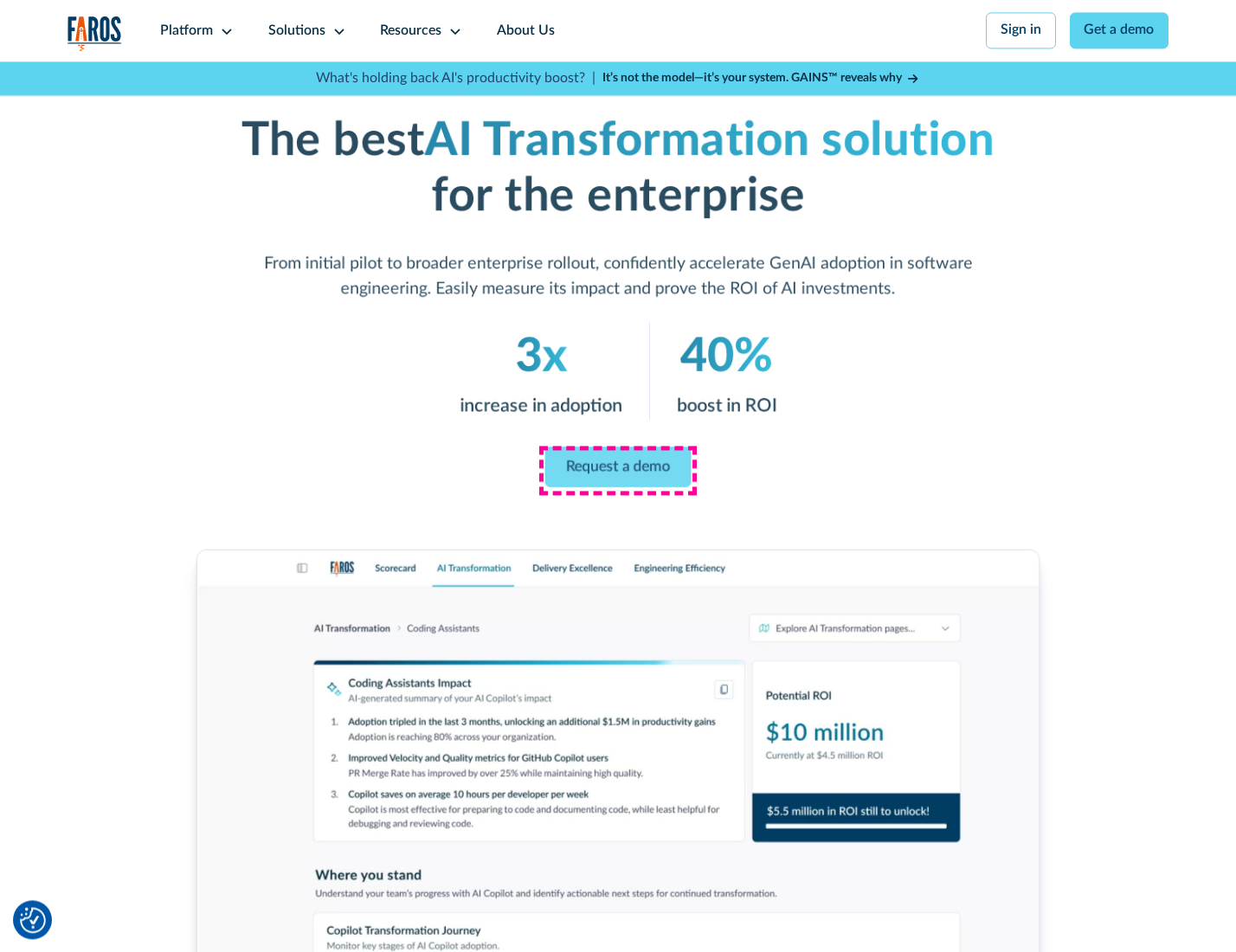 The width and height of the screenshot is (1236, 952). What do you see at coordinates (762, 78) in the screenshot?
I see `a: It’s not the model—it’s your system. GAINS™ reveals why` at bounding box center [762, 78].